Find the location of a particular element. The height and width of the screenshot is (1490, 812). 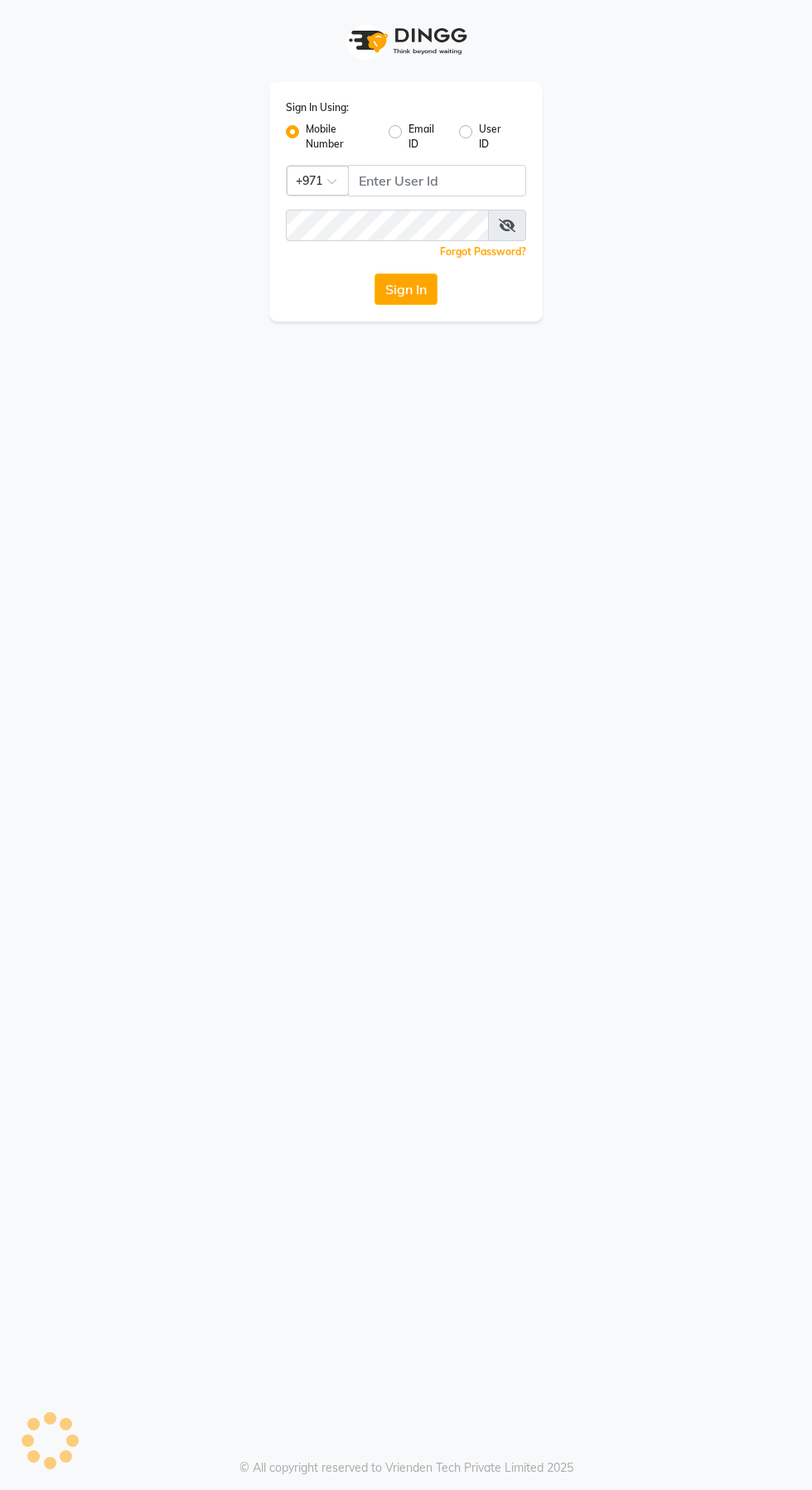

label: Sign In Using: is located at coordinates (318, 108).